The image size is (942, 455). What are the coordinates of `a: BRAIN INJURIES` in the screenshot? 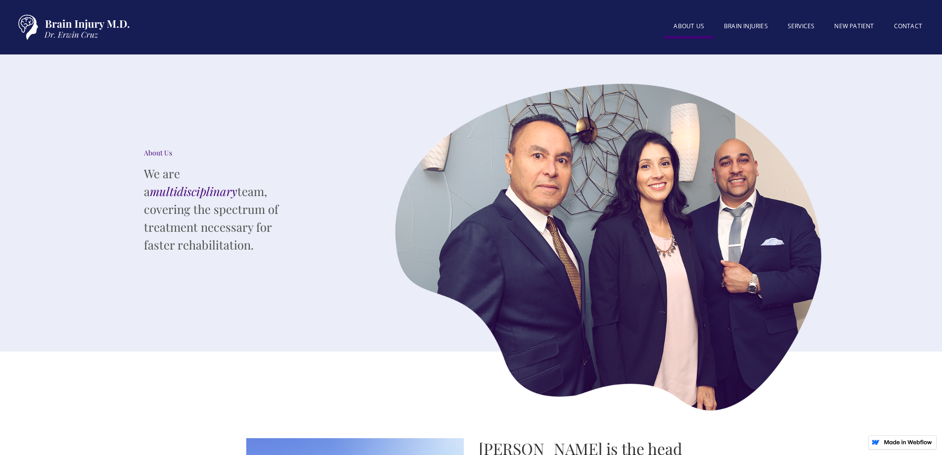 It's located at (746, 26).